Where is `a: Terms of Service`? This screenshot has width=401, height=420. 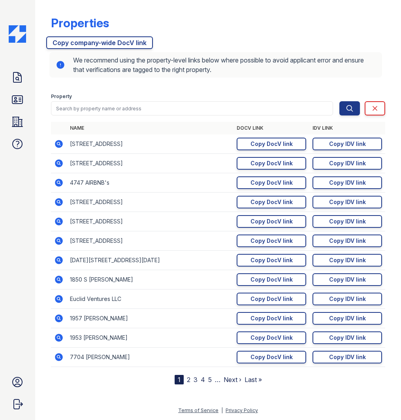 a: Terms of Service is located at coordinates (198, 410).